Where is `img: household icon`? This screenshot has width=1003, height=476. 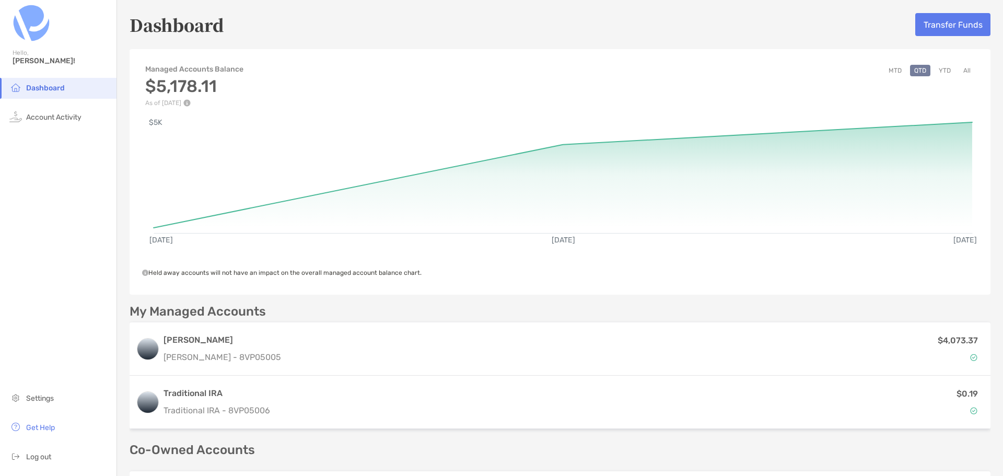 img: household icon is located at coordinates (16, 87).